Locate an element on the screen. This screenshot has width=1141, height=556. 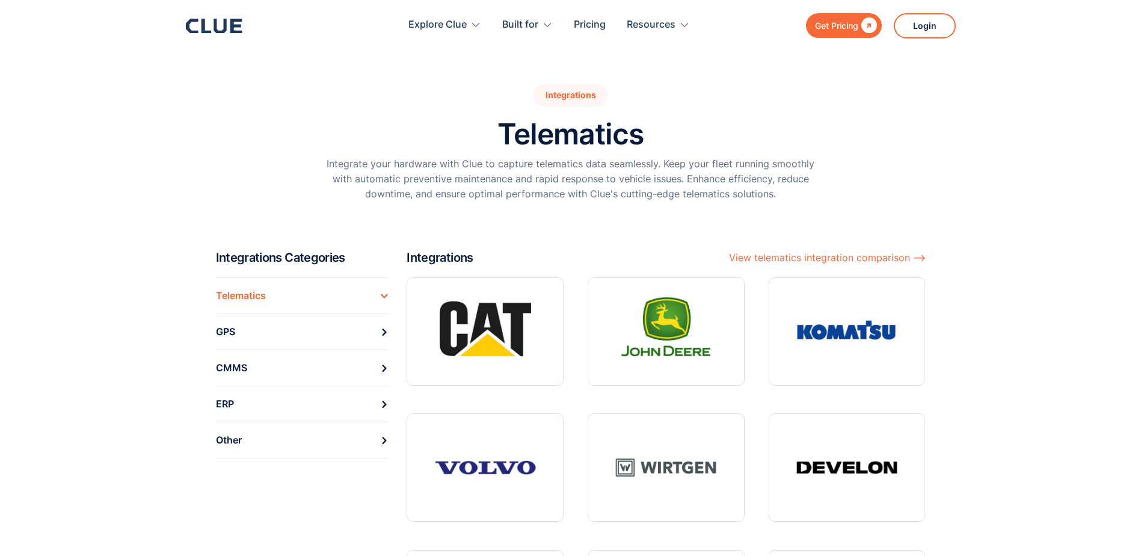
a: Login is located at coordinates (925, 26).